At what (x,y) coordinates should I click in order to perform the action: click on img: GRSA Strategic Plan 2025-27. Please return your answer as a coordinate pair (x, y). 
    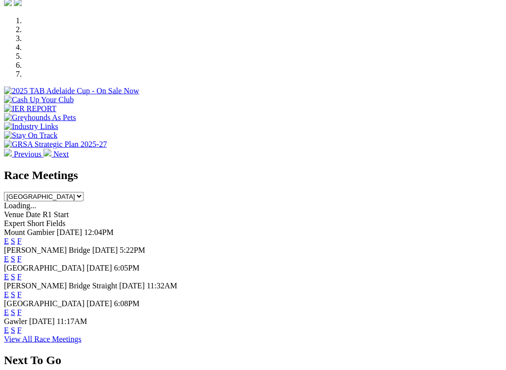
    Looking at the image, I should click on (55, 144).